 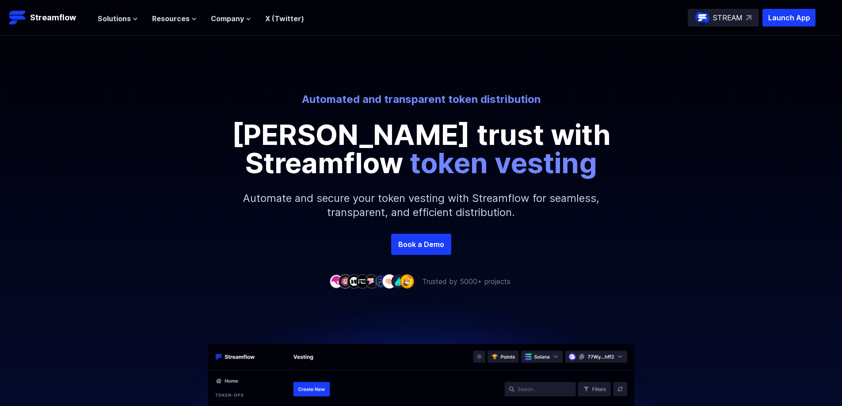 I want to click on img: company-3, so click(x=354, y=281).